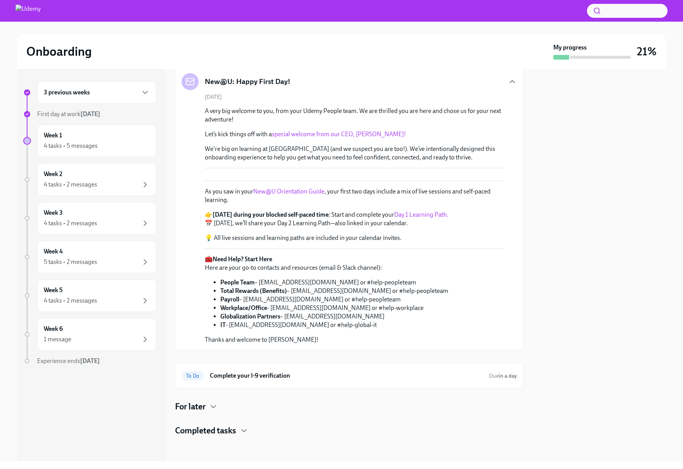 The image size is (683, 469). Describe the element at coordinates (53, 135) in the screenshot. I see `h6: Week 1` at that location.